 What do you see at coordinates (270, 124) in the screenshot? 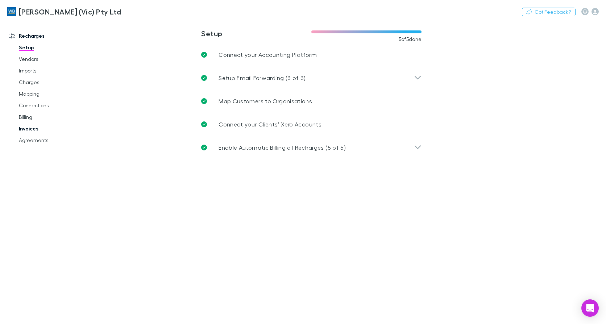
I see `p: Connect your Clients’ Xero Accounts` at bounding box center [270, 124].